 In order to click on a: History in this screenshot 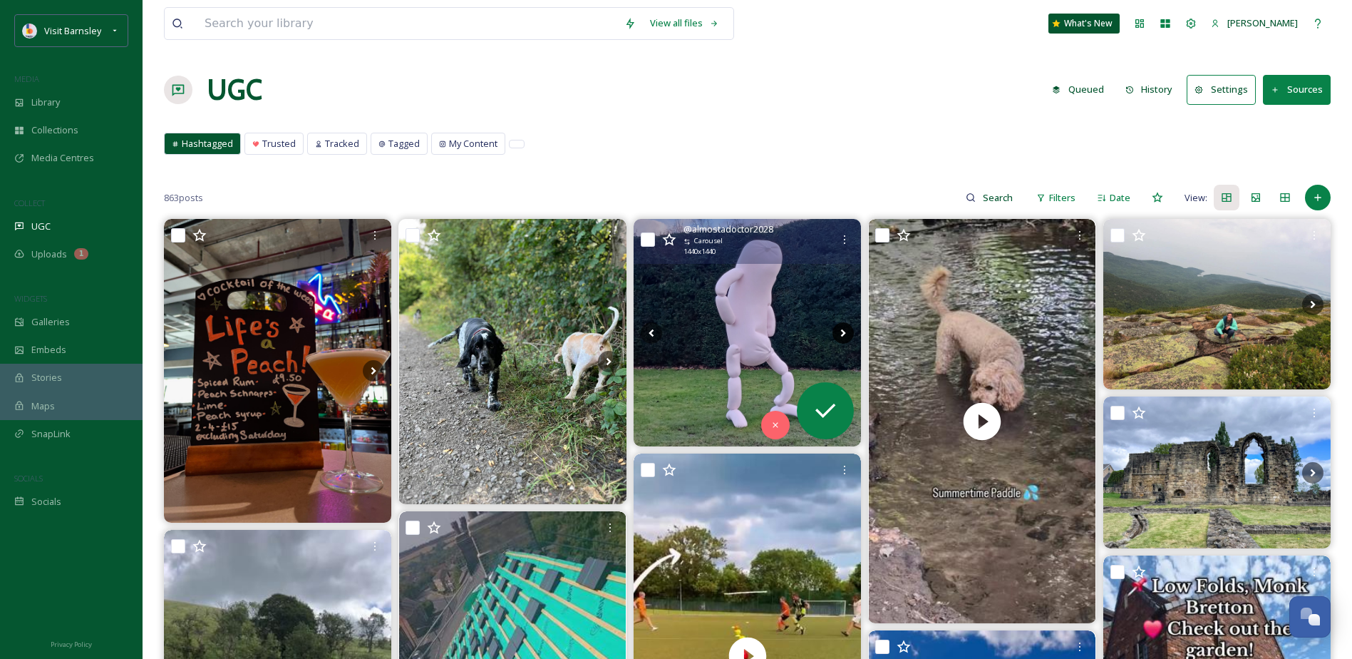, I will do `click(1153, 89)`.